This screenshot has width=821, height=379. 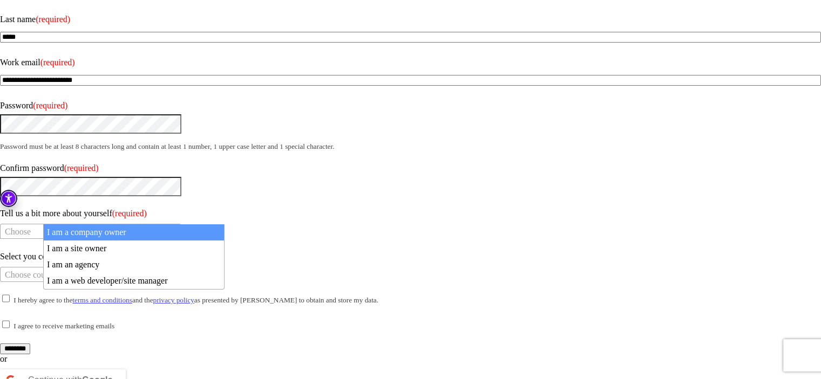 I want to click on li: I am a company owner, so click(x=134, y=233).